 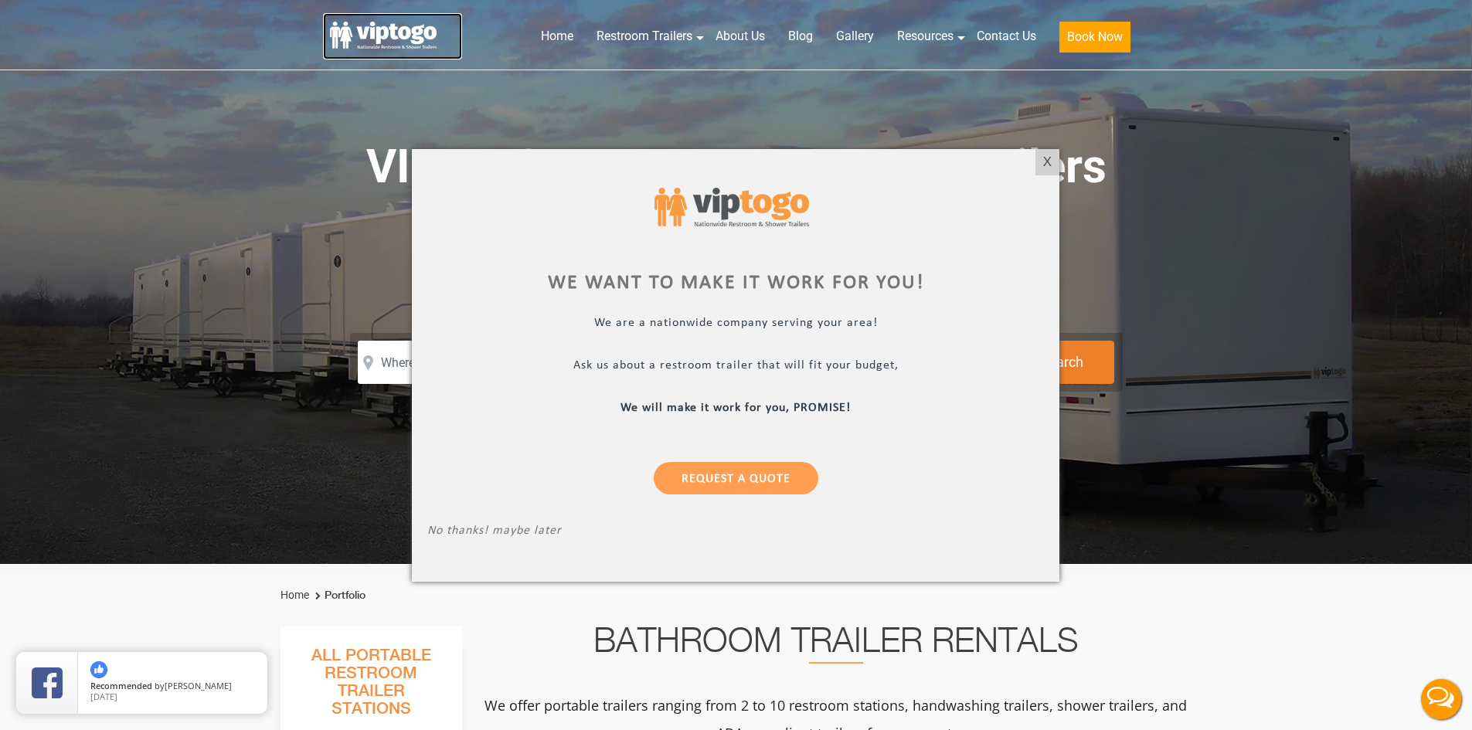 I want to click on b: We will make it work for you, PROMISE!, so click(x=736, y=407).